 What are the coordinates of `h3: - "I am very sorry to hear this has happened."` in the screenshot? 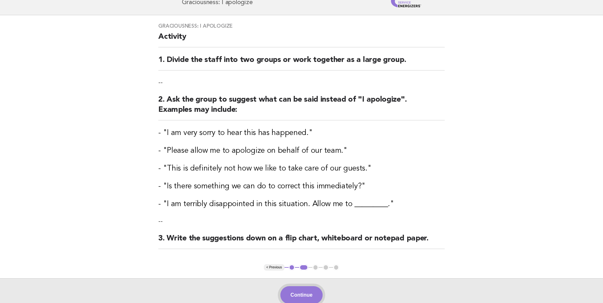 It's located at (301, 133).